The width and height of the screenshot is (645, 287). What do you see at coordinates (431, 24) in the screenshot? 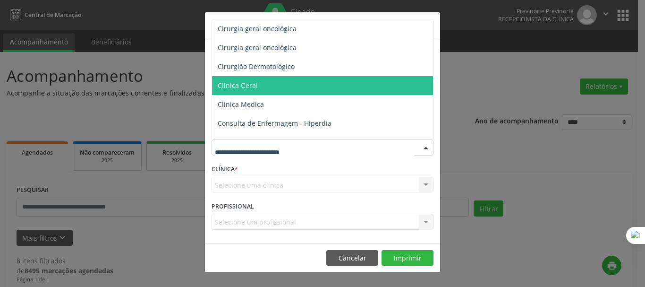
I see `button: Close` at bounding box center [431, 24].